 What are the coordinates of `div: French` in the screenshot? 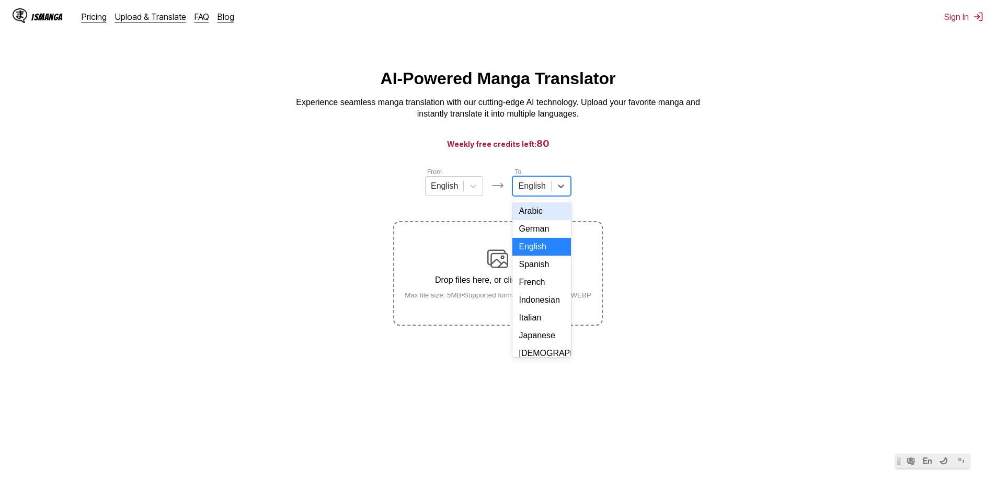 It's located at (541, 282).